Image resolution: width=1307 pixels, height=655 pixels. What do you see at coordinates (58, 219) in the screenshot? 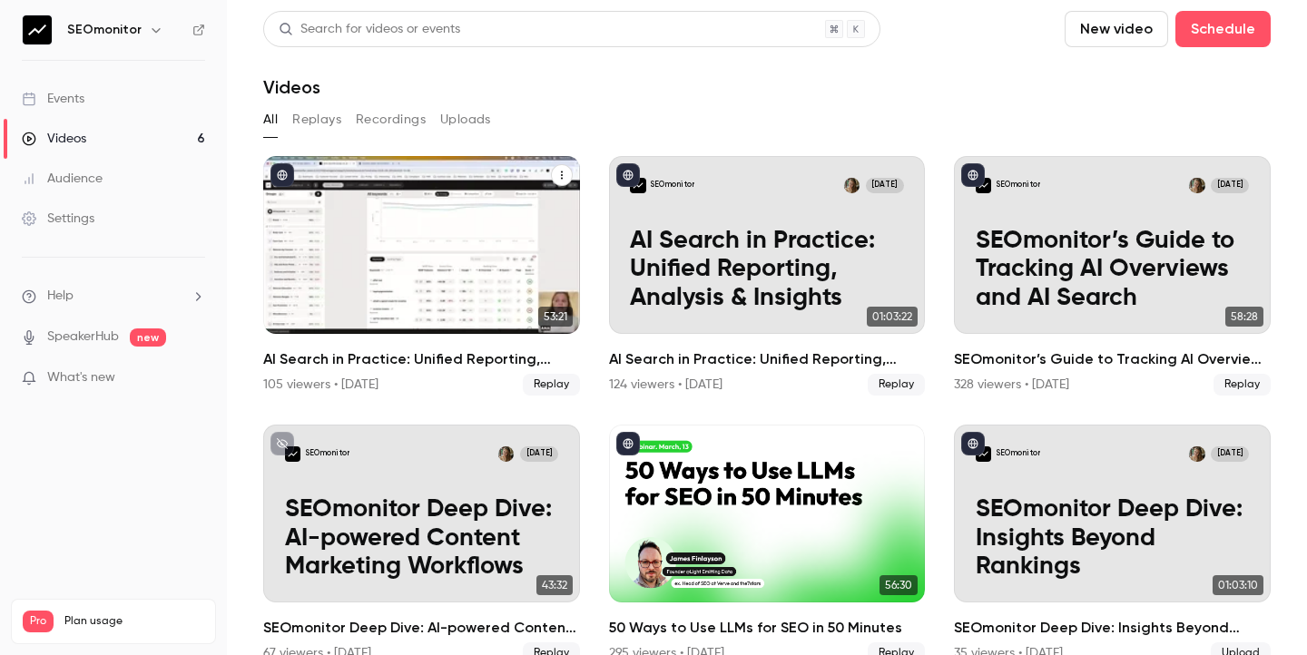
I see `div: Settings` at bounding box center [58, 219].